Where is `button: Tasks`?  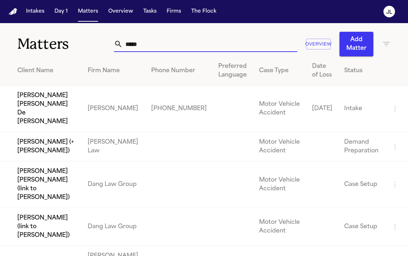
button: Tasks is located at coordinates (150, 12).